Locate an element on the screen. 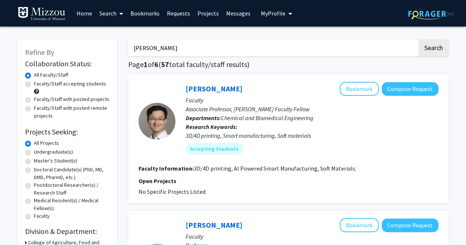 Image resolution: width=466 pixels, height=245 pixels. label: All Faculty/Staff is located at coordinates (51, 75).